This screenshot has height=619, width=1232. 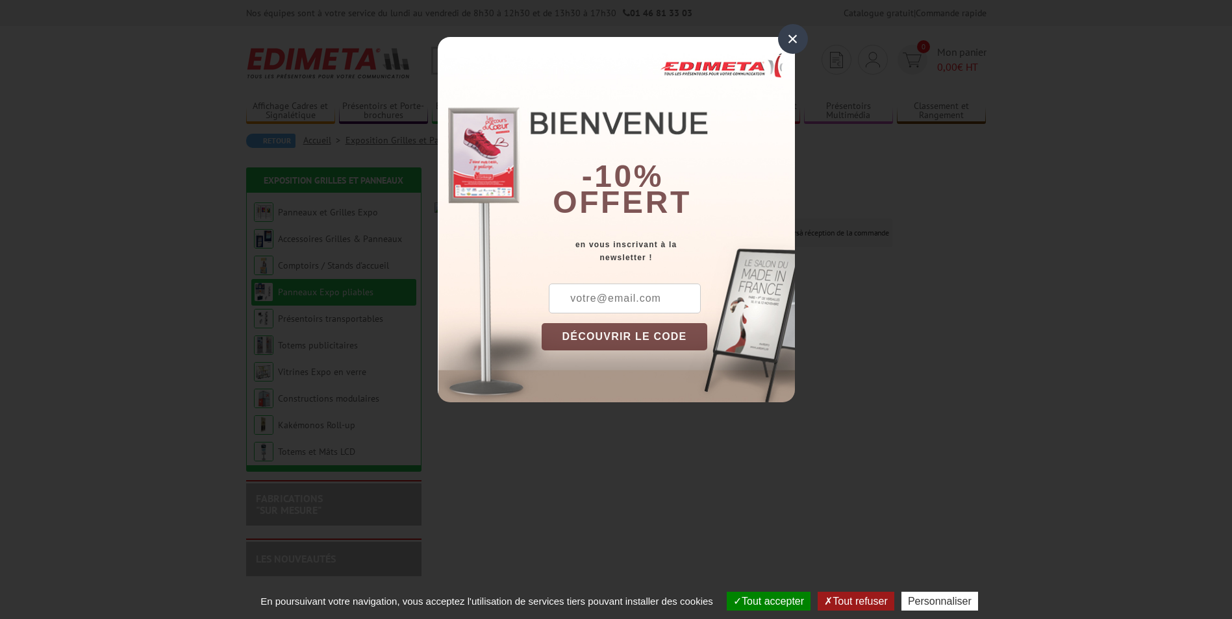 What do you see at coordinates (623, 176) in the screenshot?
I see `b: -10%` at bounding box center [623, 176].